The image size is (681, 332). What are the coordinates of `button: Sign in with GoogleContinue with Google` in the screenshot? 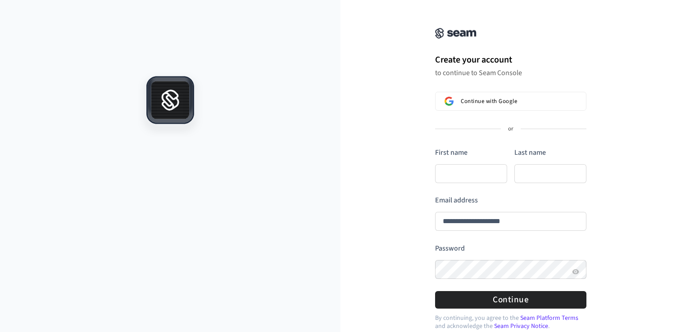 It's located at (511, 101).